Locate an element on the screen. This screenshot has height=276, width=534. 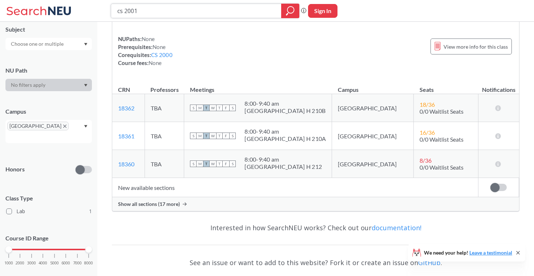
th: Campus is located at coordinates (373, 86).